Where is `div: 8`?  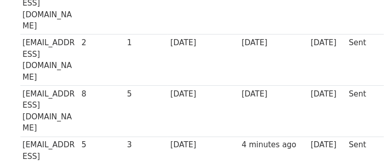
div: 8 is located at coordinates (102, 94).